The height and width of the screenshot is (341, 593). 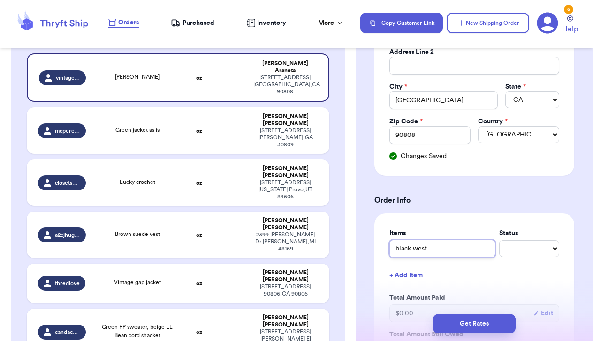 I want to click on label: Items, so click(x=442, y=233).